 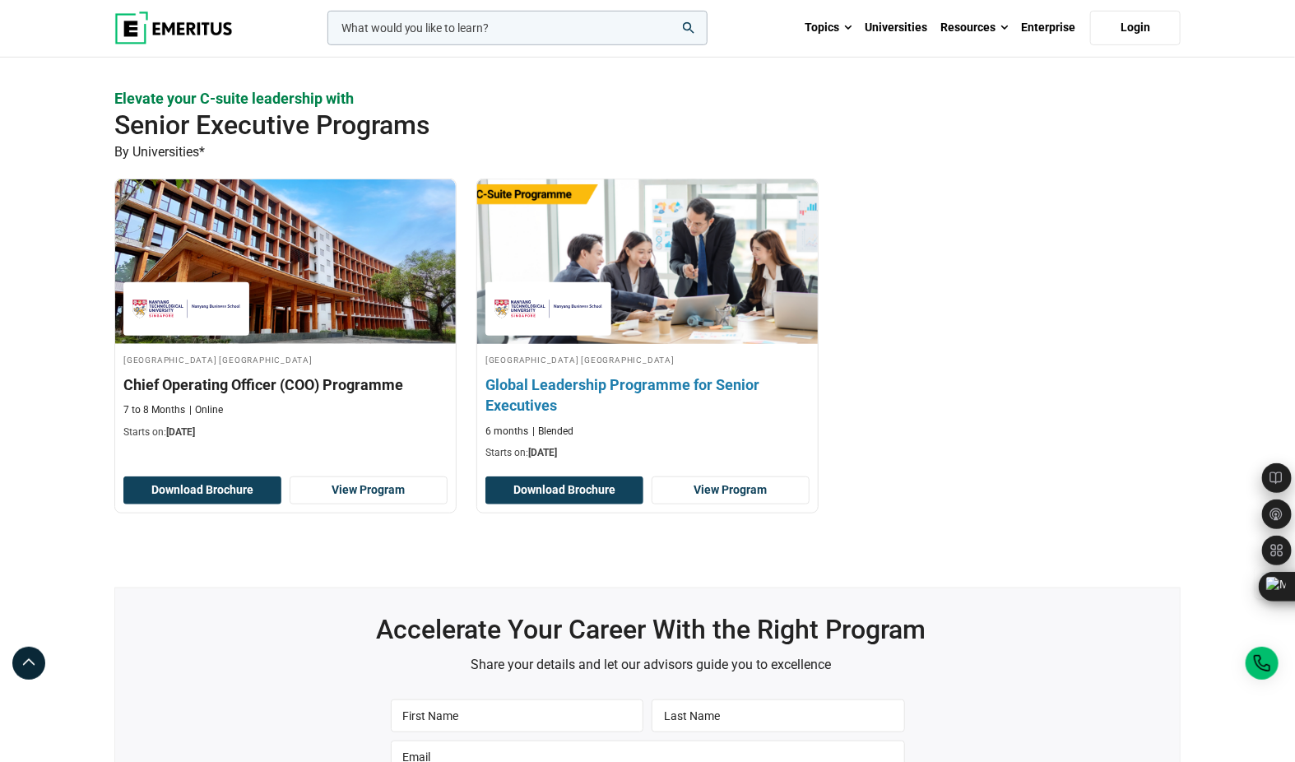 I want to click on img: Chief Operating Officer (COO) Programme | Online Leadership Course, so click(x=286, y=262).